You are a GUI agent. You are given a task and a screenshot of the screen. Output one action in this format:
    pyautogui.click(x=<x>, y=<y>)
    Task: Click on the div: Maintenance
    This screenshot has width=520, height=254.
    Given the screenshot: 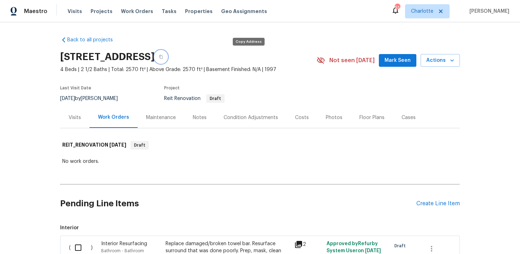 What is the action you would take?
    pyautogui.click(x=161, y=118)
    